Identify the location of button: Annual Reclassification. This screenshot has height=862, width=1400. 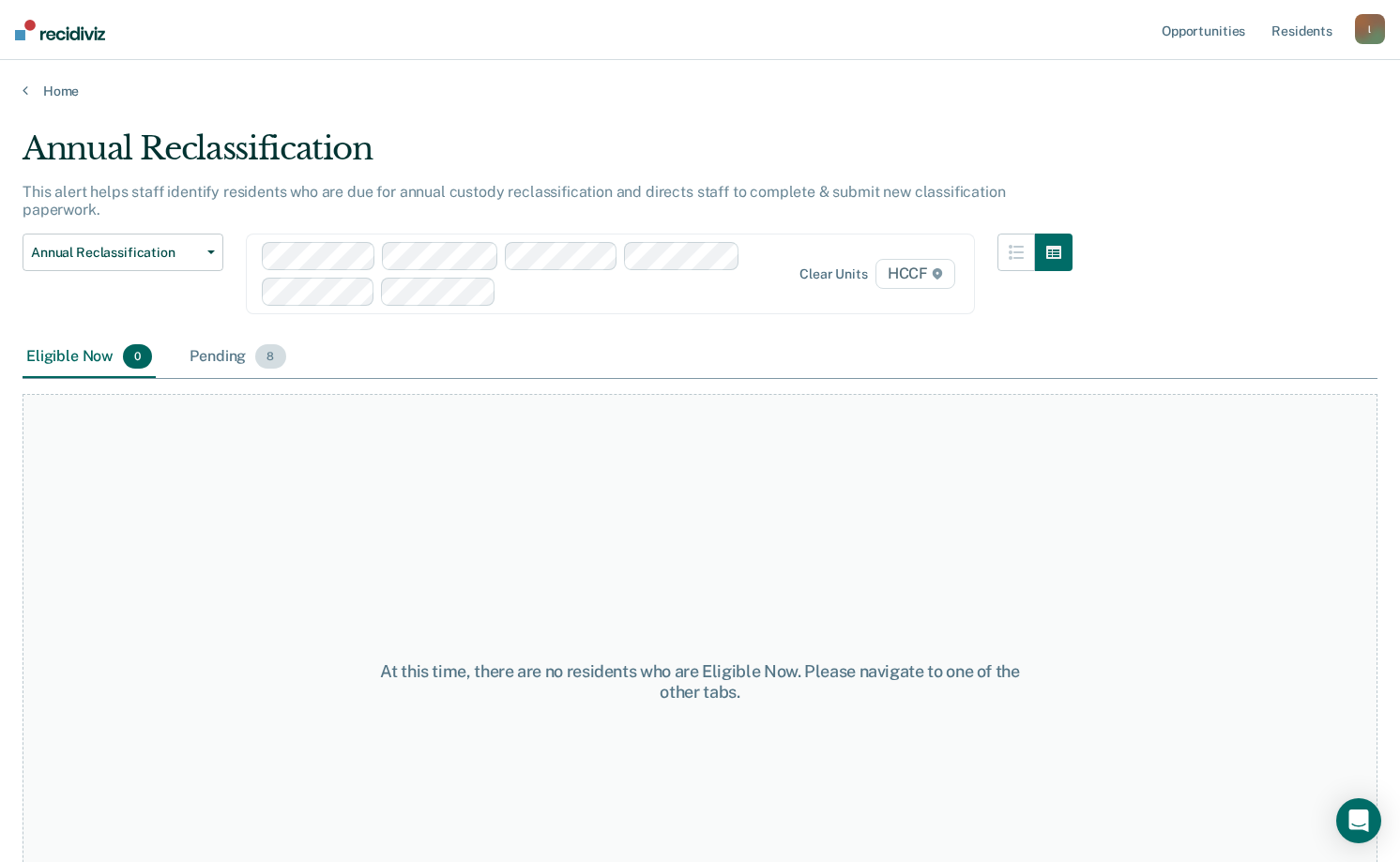
(123, 252).